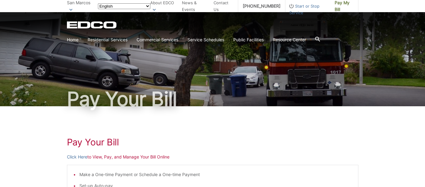 This screenshot has width=425, height=187. I want to click on a: Service Schedules, so click(206, 40).